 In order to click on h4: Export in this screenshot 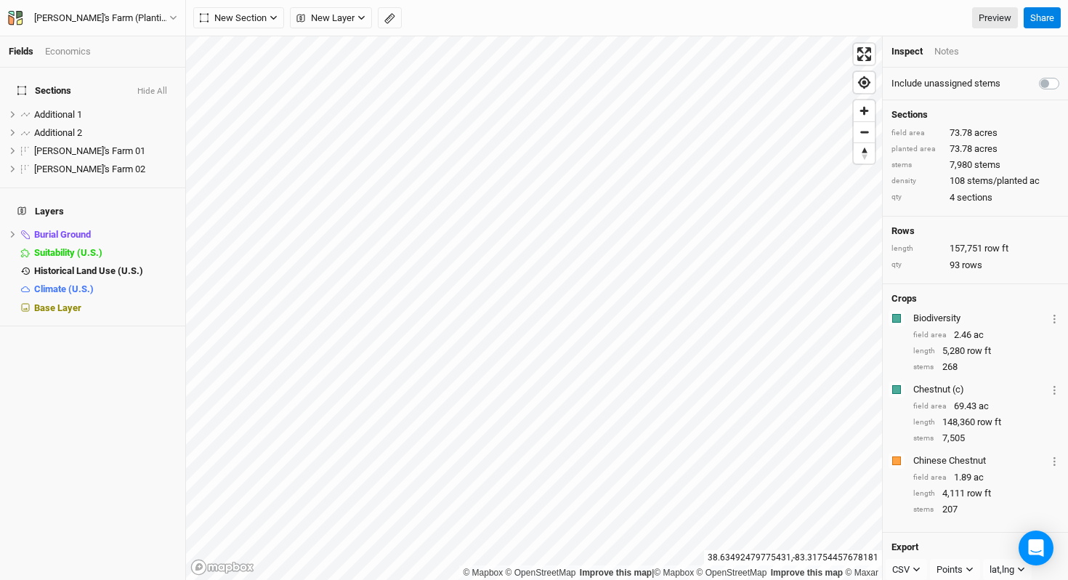, I will do `click(975, 547)`.